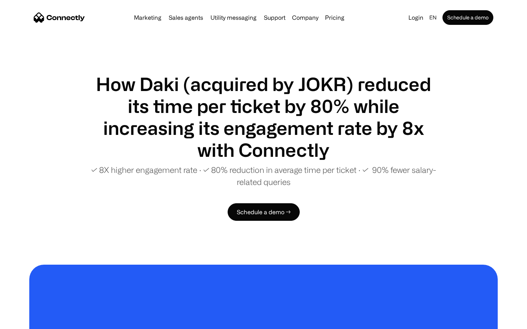 Image resolution: width=527 pixels, height=329 pixels. What do you see at coordinates (305, 18) in the screenshot?
I see `div: Company` at bounding box center [305, 18].